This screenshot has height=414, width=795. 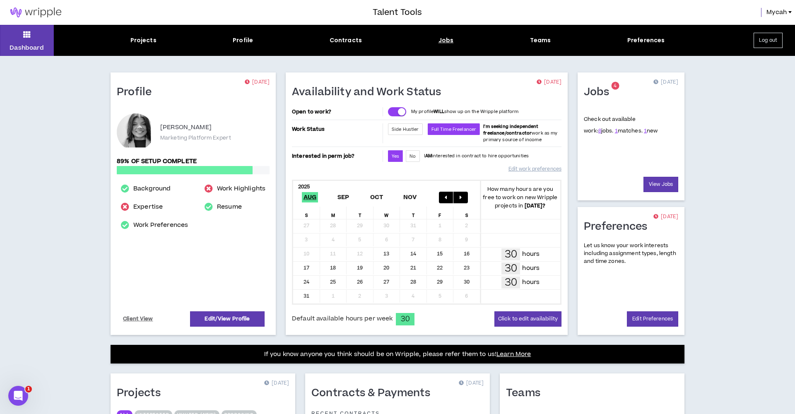 What do you see at coordinates (521, 198) in the screenshot?
I see `p: How many hours are you free to work on new Wripple projects in` at bounding box center [521, 198].